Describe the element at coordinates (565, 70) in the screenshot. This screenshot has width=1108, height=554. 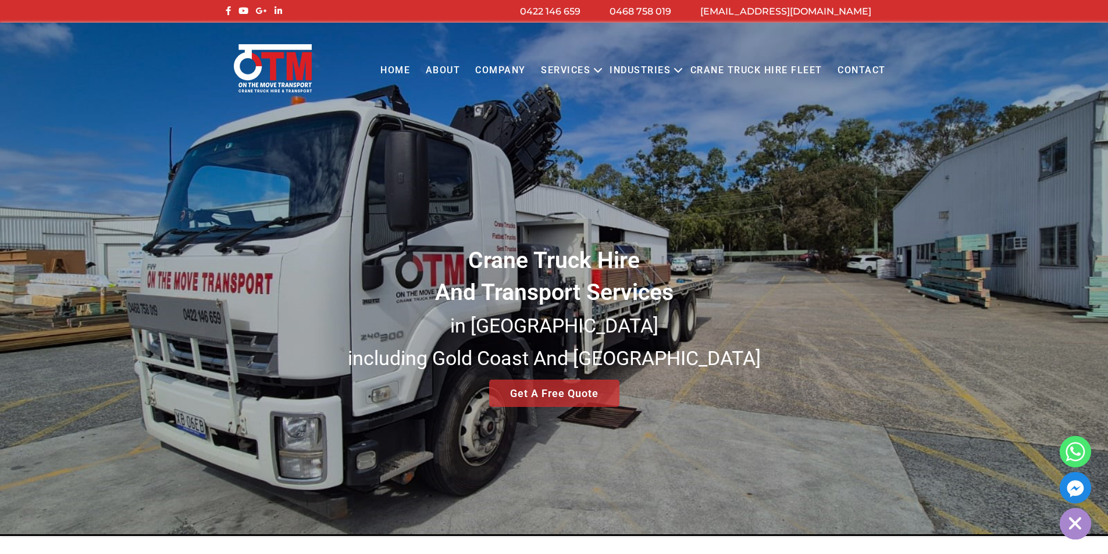
I see `a: Services` at that location.